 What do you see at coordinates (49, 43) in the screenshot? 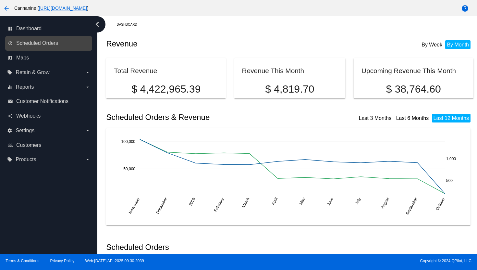
I see `a: update Scheduled Orders` at bounding box center [49, 43].